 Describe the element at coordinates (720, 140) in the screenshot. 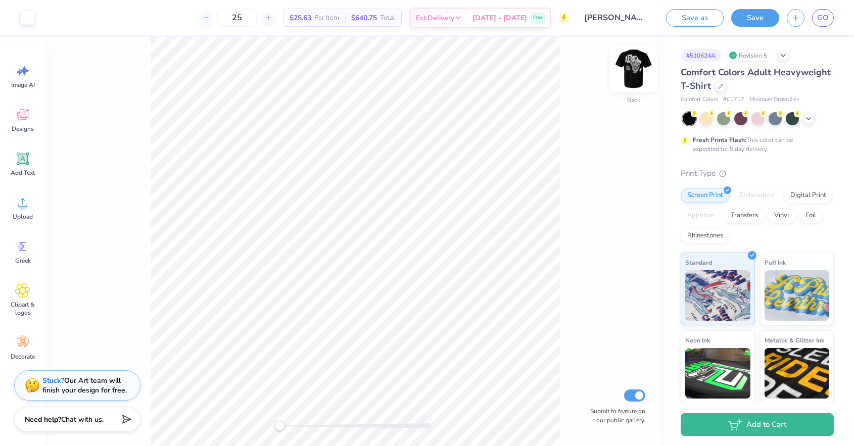

I see `strong: Fresh Prints Flash:` at that location.